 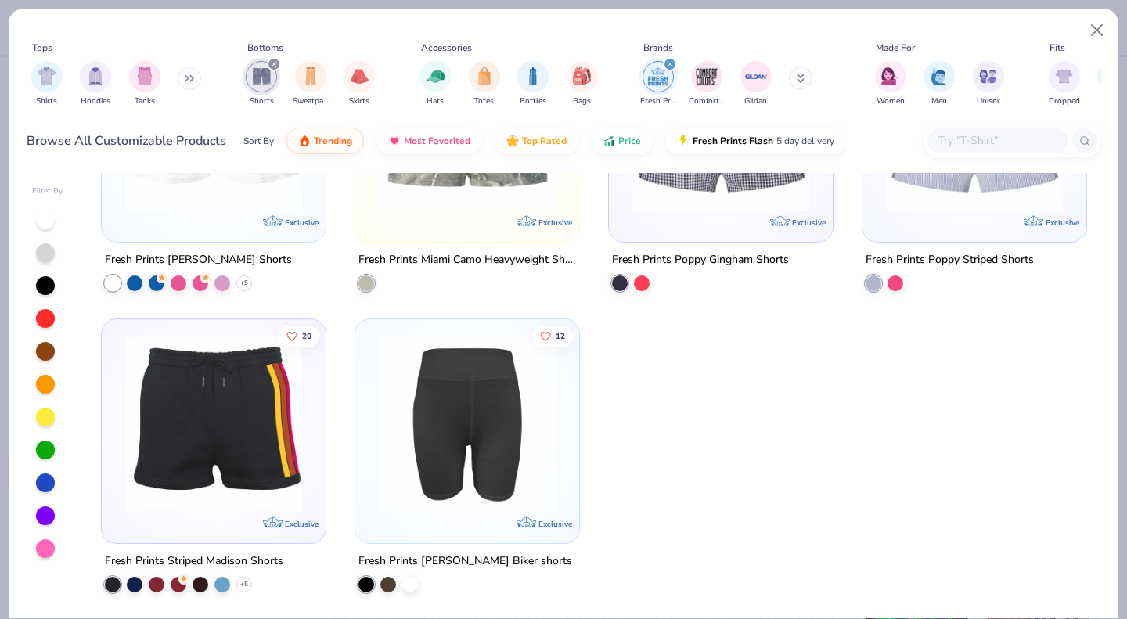 I want to click on img: ad12d56a-7a7c-4c32-adfa-bfc4d7bb0105, so click(x=974, y=122).